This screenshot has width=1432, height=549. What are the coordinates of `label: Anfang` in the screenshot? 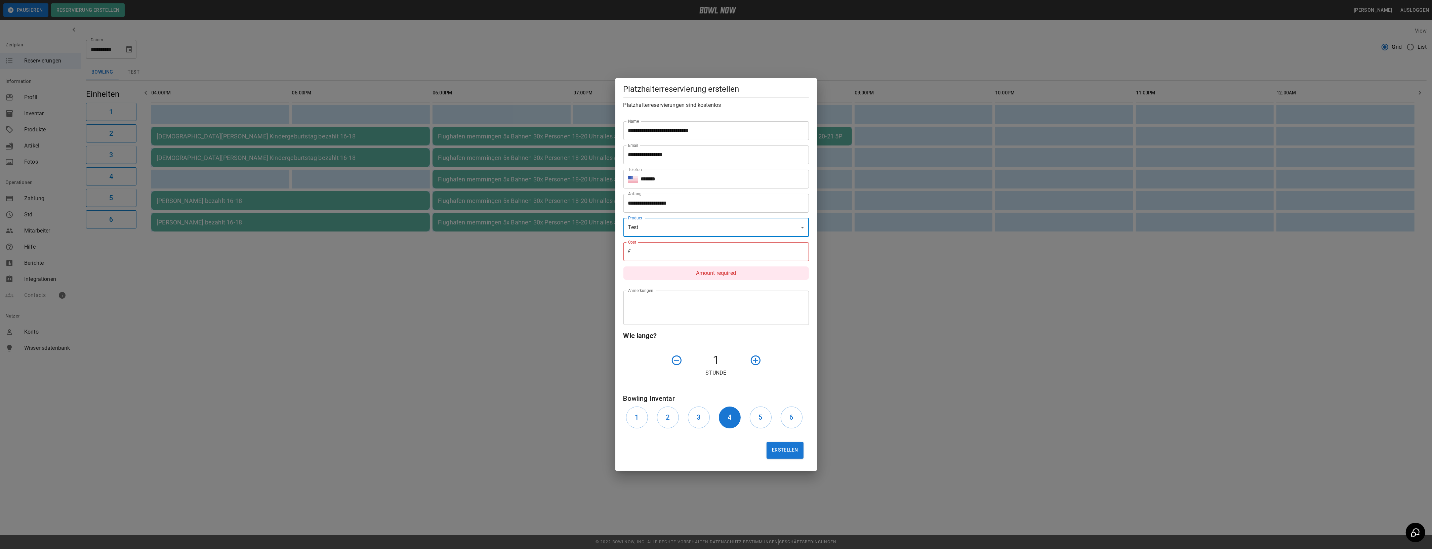 It's located at (635, 194).